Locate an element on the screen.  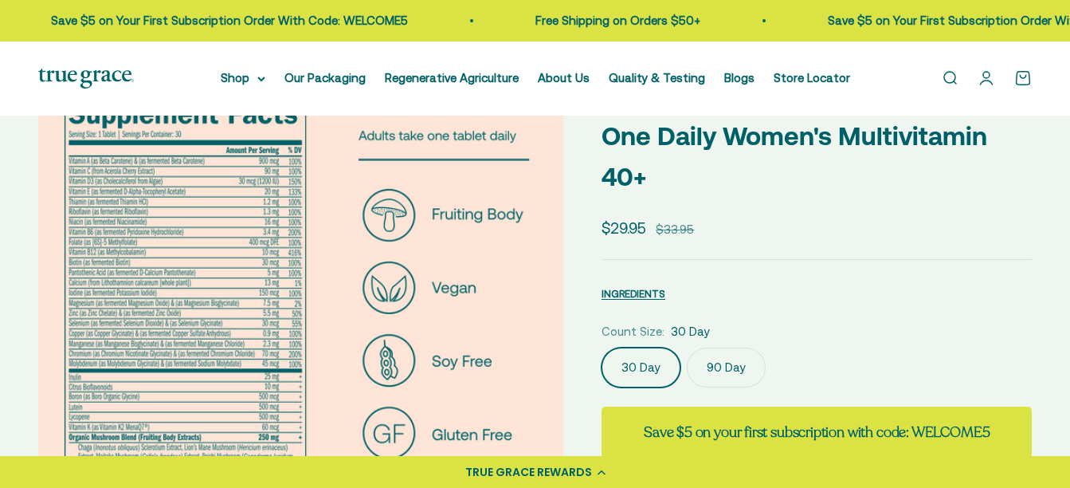
a: Quality & Testing is located at coordinates (657, 77).